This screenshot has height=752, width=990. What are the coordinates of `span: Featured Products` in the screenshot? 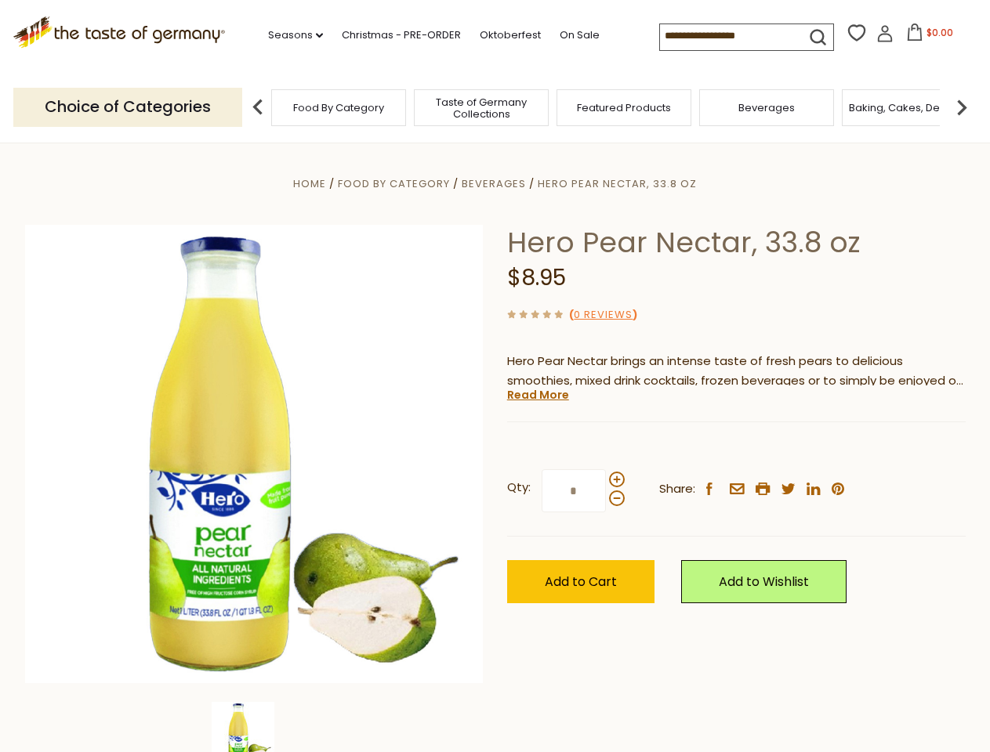 It's located at (624, 107).